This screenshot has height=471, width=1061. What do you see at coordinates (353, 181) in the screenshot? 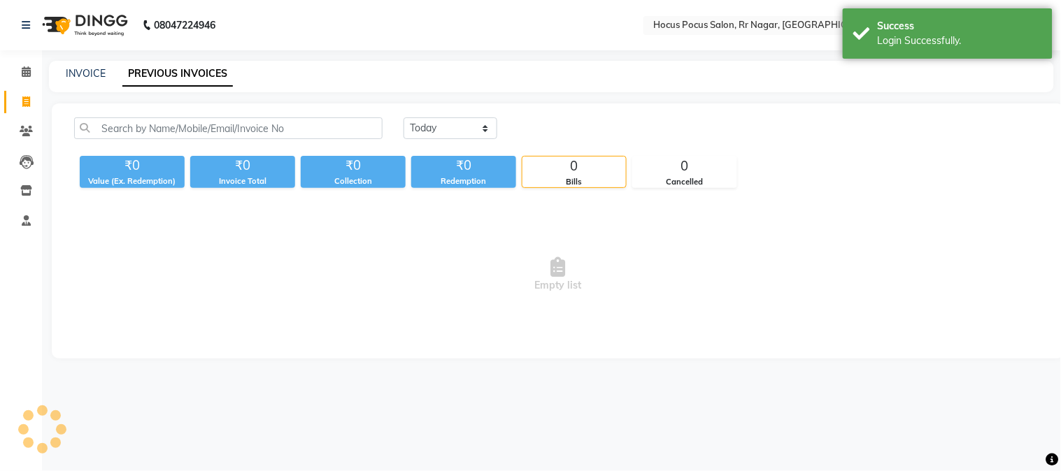
I see `div: Collection` at bounding box center [353, 181].